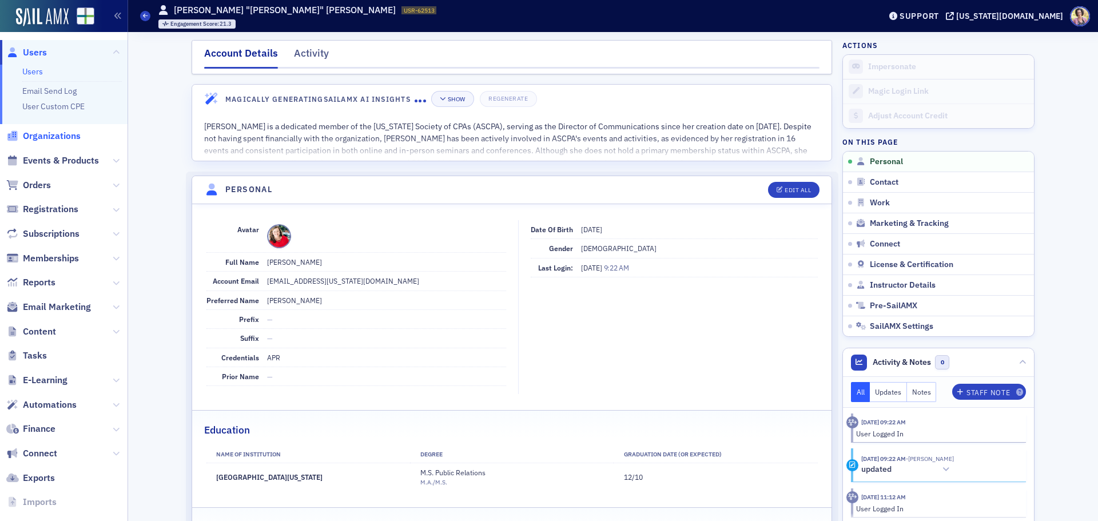 This screenshot has height=521, width=1098. I want to click on a: SailAMX, so click(42, 17).